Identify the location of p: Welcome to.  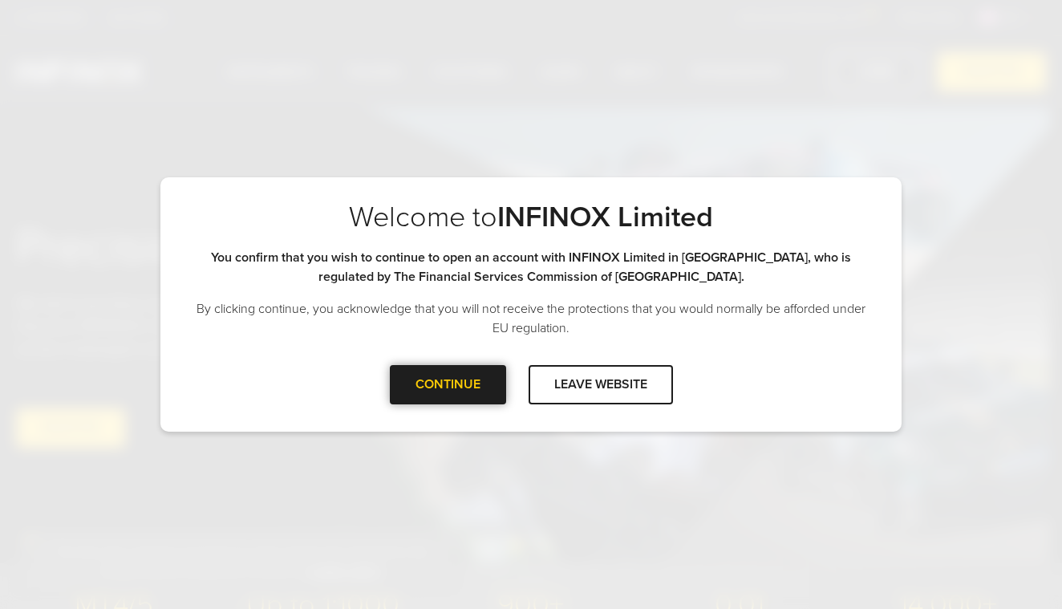
(531, 217).